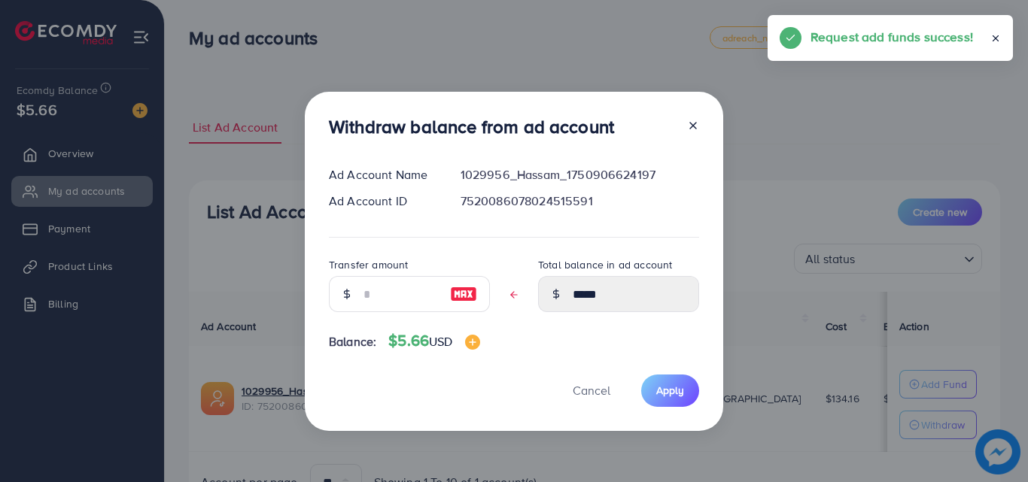  Describe the element at coordinates (605, 265) in the screenshot. I see `label: Total balance in ad account` at that location.